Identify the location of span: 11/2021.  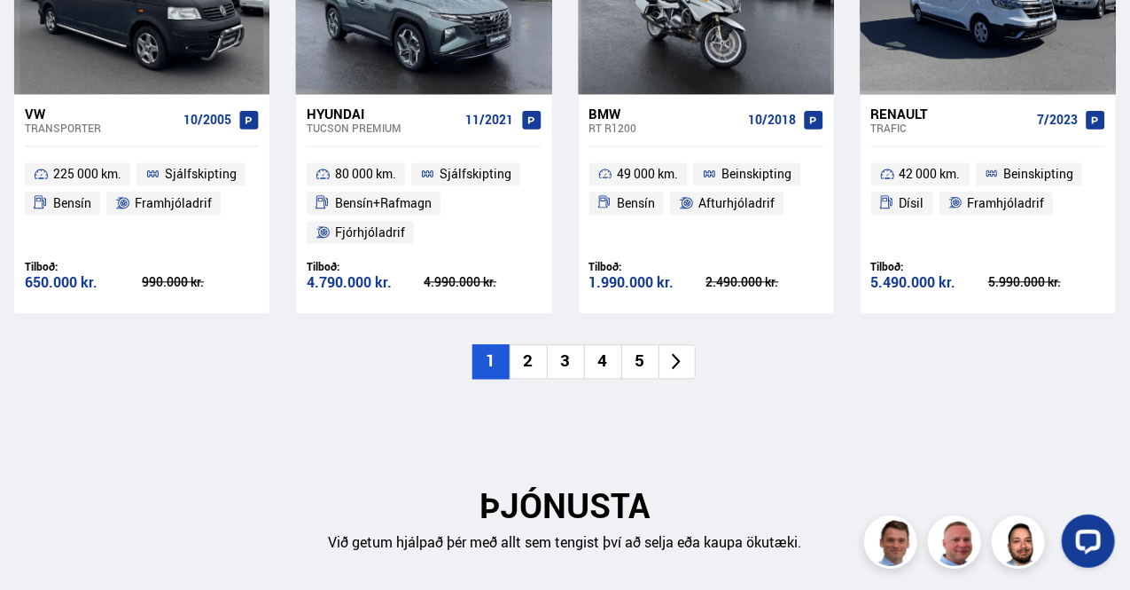
(490, 120).